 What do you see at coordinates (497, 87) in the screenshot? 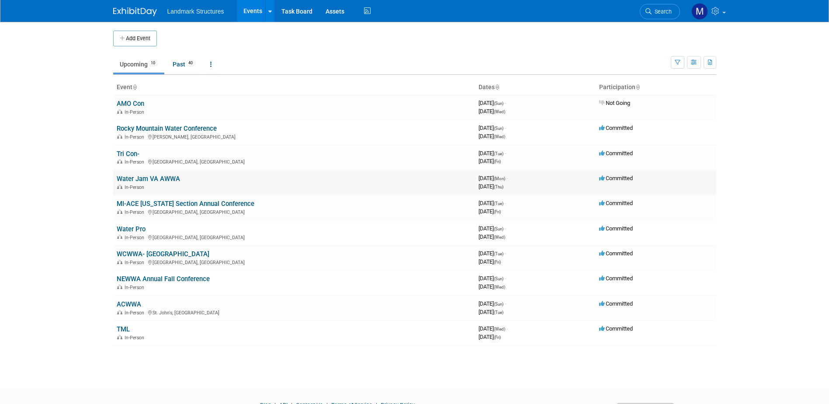
I see `a: Sort by Start Date` at bounding box center [497, 87].